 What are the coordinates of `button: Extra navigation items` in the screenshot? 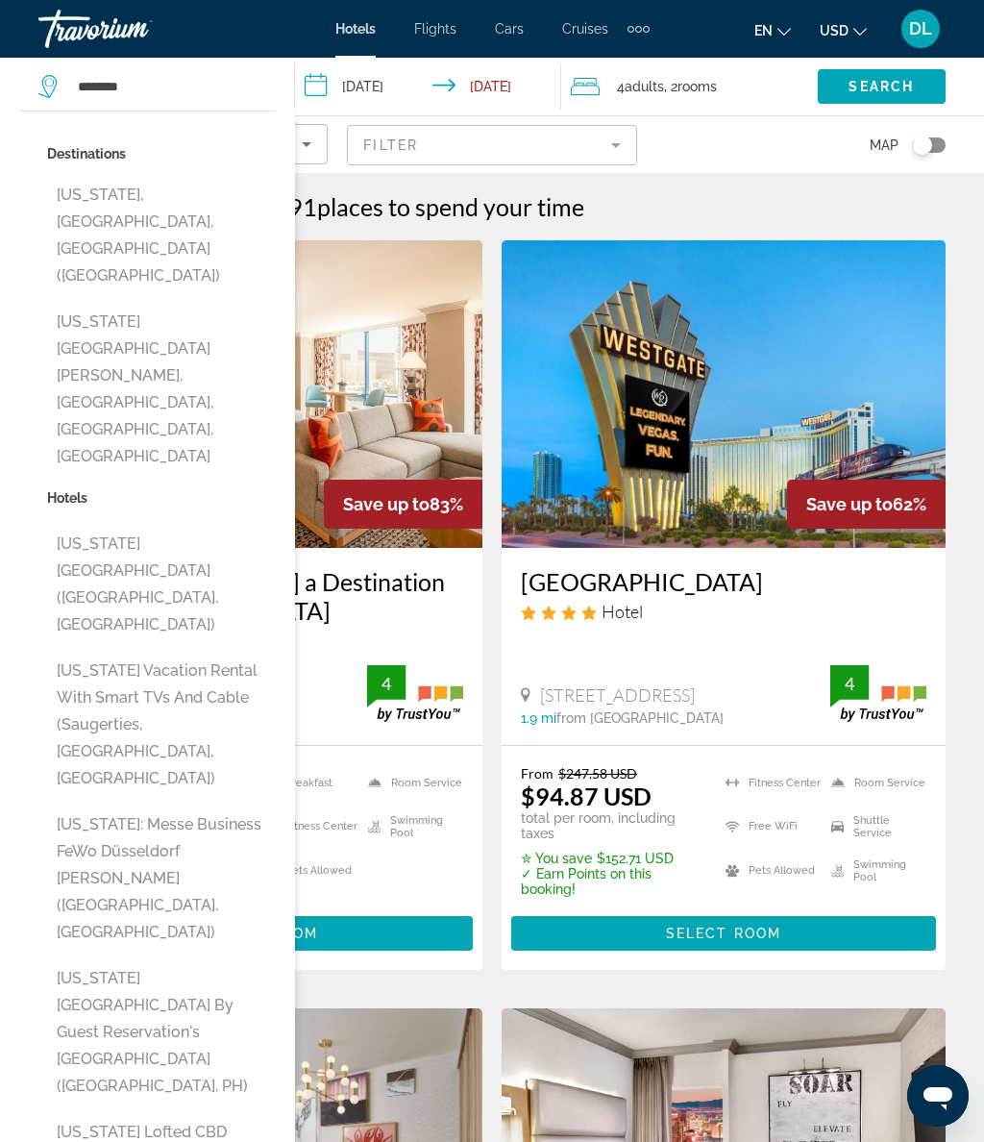 It's located at (638, 29).